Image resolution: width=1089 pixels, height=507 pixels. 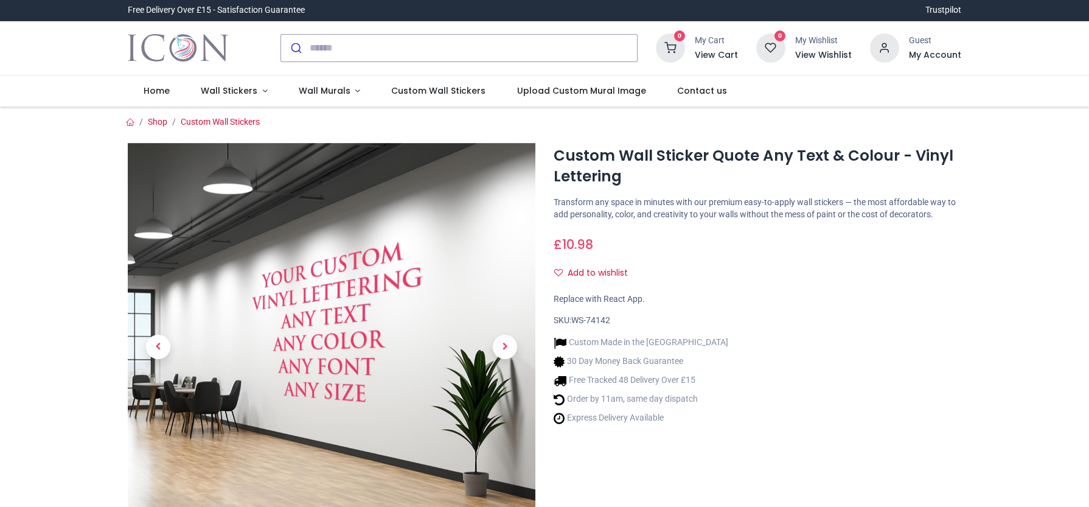 I want to click on span: Upload Custom Mural Image, so click(x=581, y=91).